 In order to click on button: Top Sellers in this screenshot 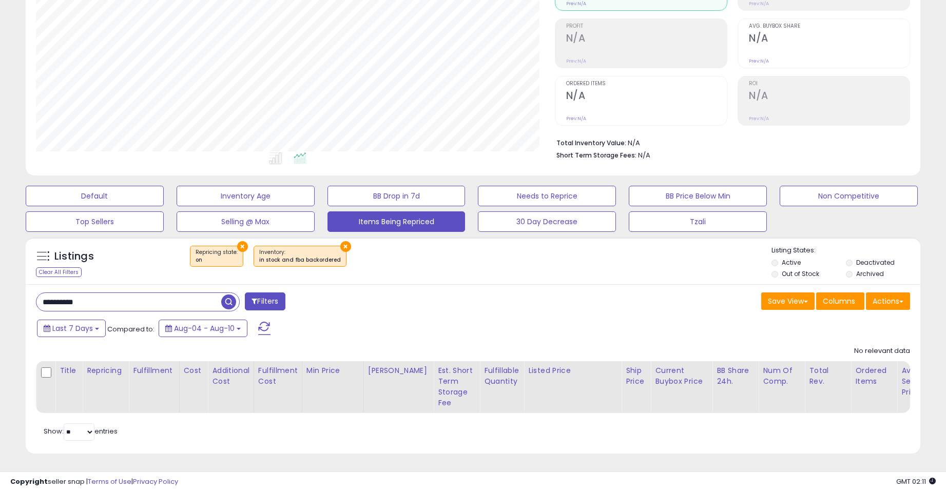, I will do `click(94, 222)`.